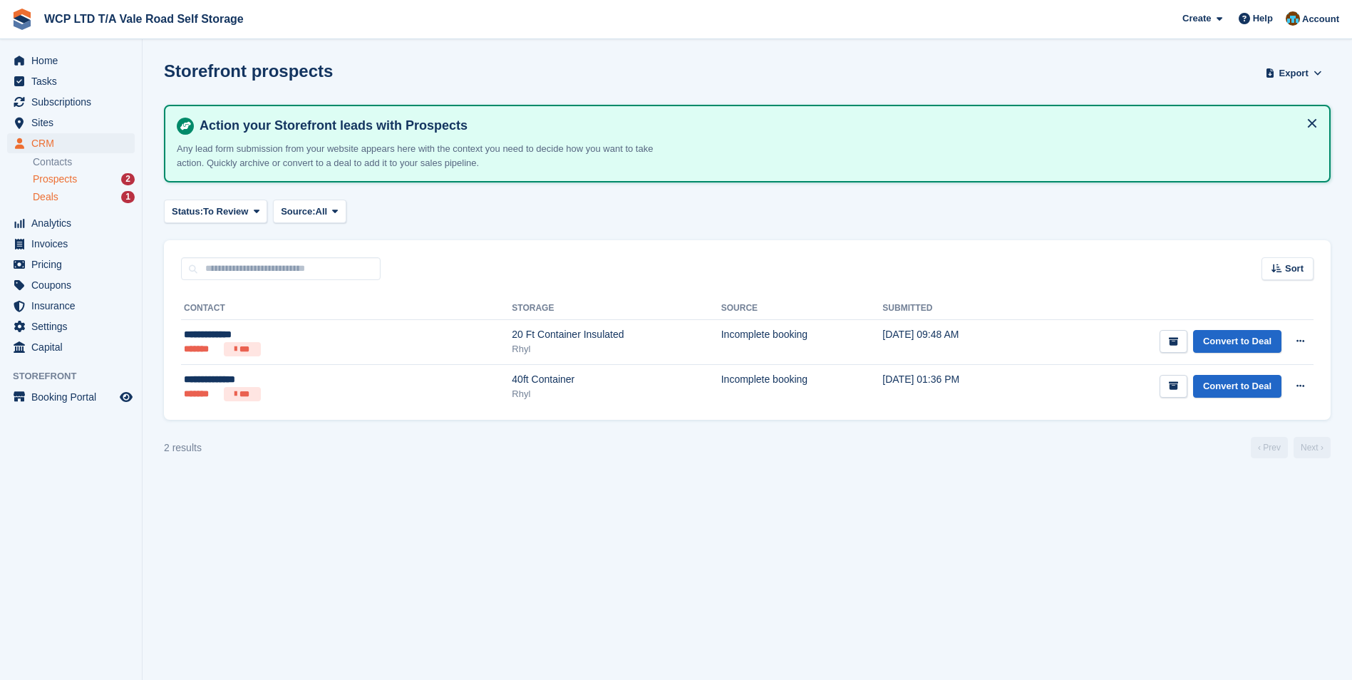 This screenshot has width=1352, height=680. Describe the element at coordinates (309, 211) in the screenshot. I see `button: Source: All` at that location.